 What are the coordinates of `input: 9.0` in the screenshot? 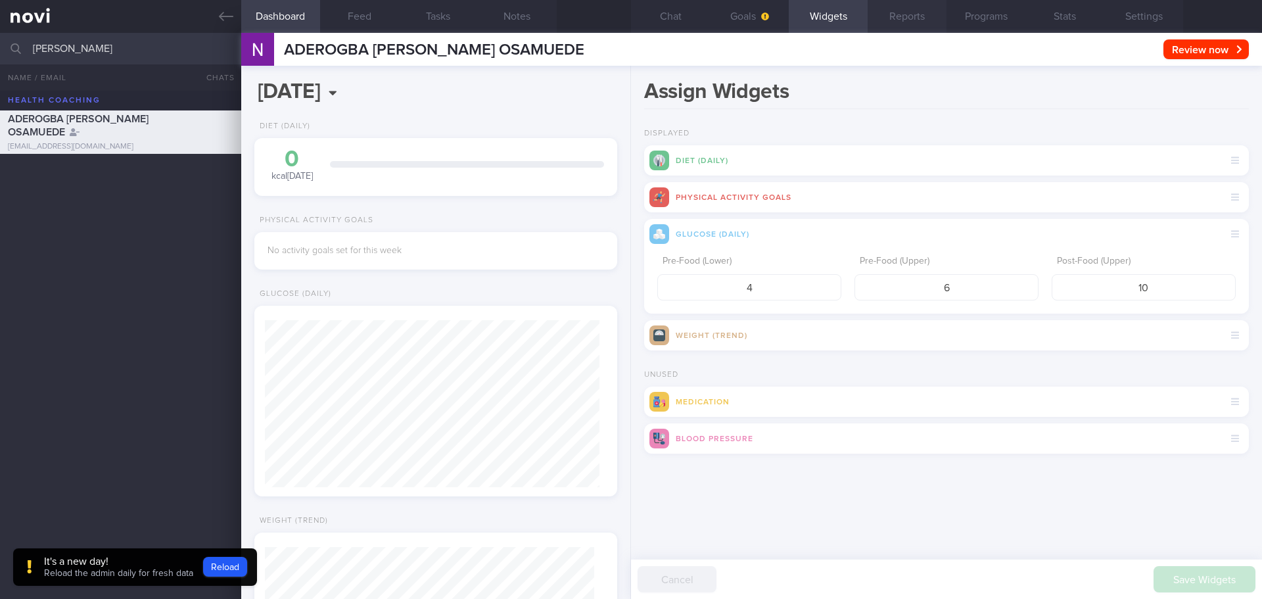 It's located at (1143, 287).